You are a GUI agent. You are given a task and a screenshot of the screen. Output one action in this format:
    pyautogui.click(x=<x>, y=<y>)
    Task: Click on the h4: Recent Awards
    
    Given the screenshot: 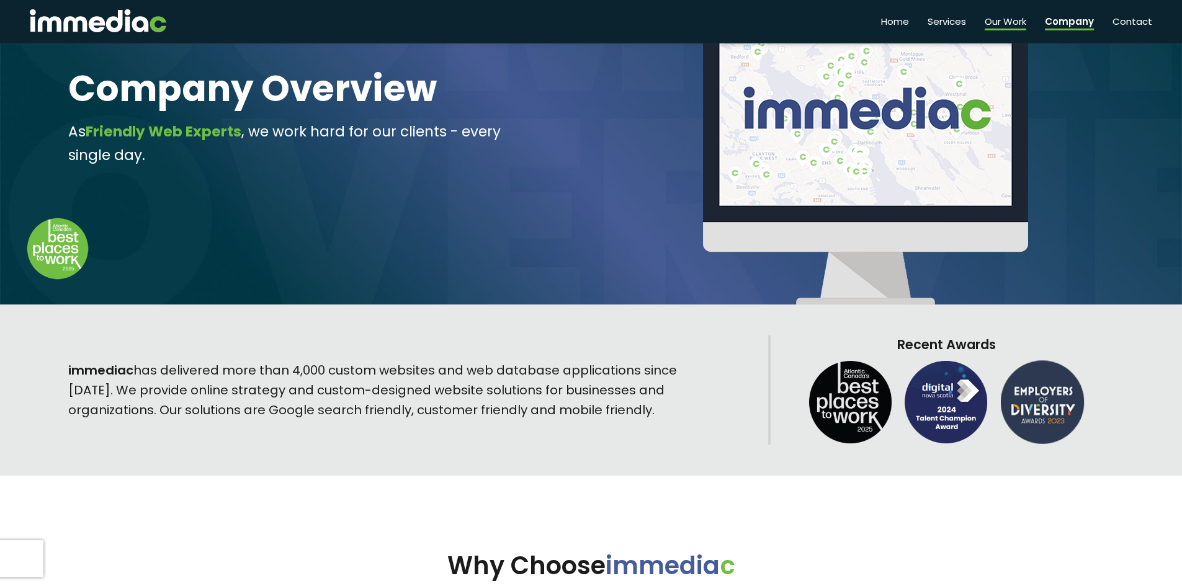 What is the action you would take?
    pyautogui.click(x=946, y=344)
    